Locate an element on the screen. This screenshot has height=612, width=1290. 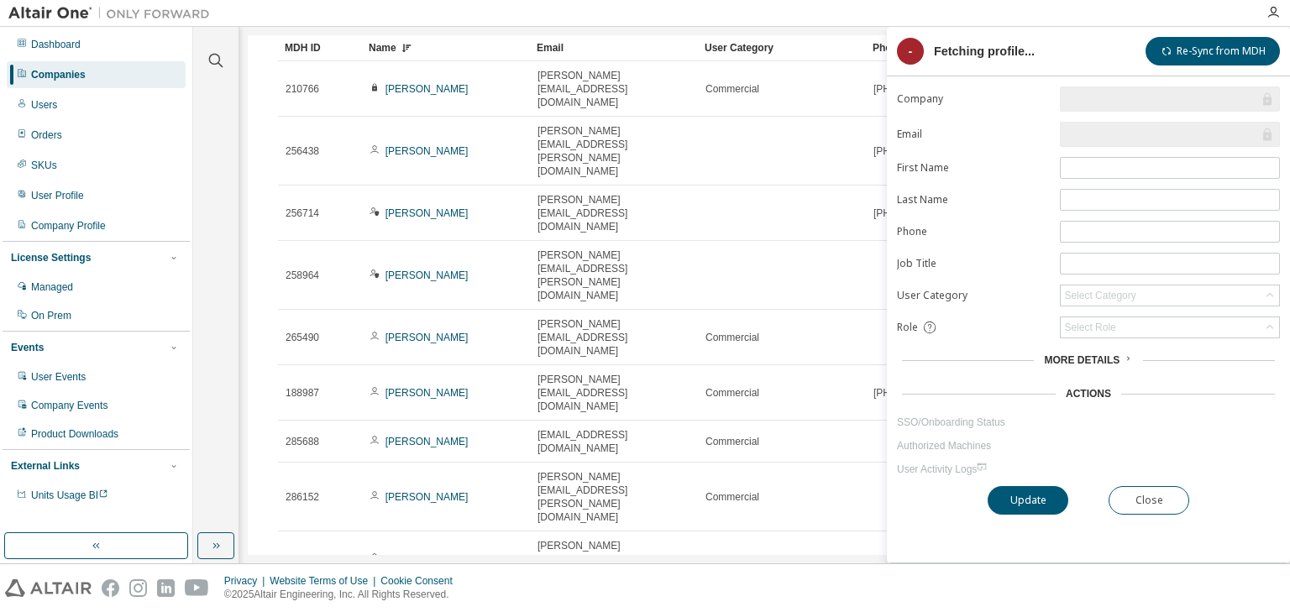
div: Phone is located at coordinates (923, 48).